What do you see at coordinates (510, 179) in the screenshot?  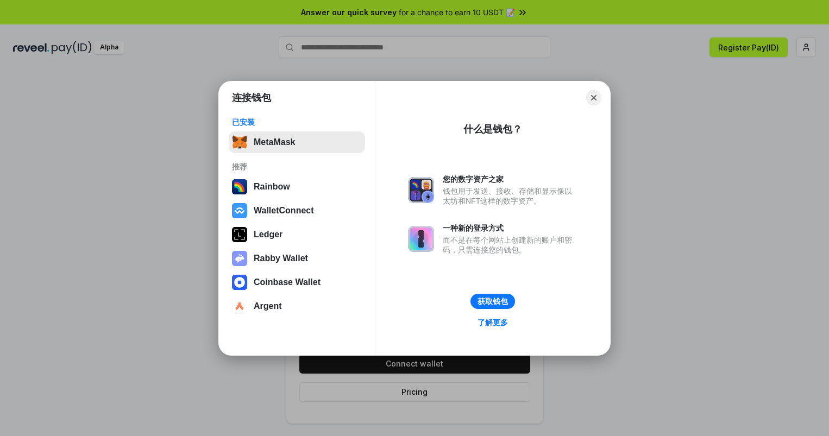 I see `div: 您的数字资产之家` at bounding box center [510, 179].